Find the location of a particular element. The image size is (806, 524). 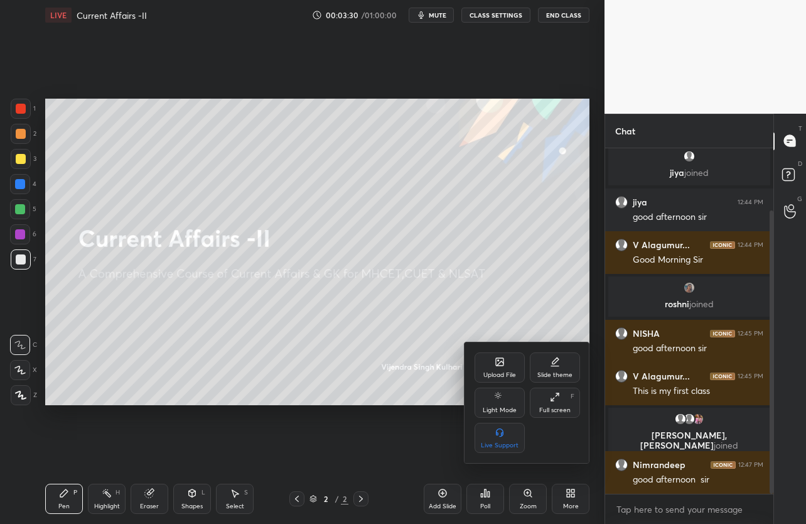

div: Full screen is located at coordinates (555, 410).